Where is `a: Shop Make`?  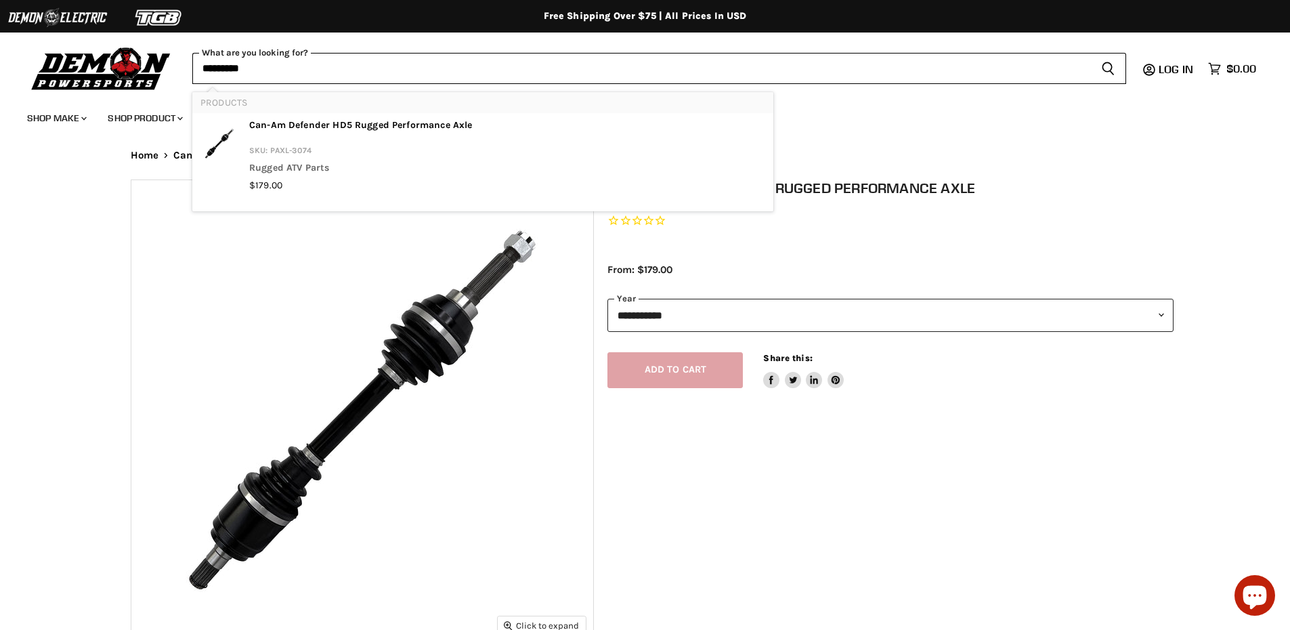
a: Shop Make is located at coordinates (56, 118).